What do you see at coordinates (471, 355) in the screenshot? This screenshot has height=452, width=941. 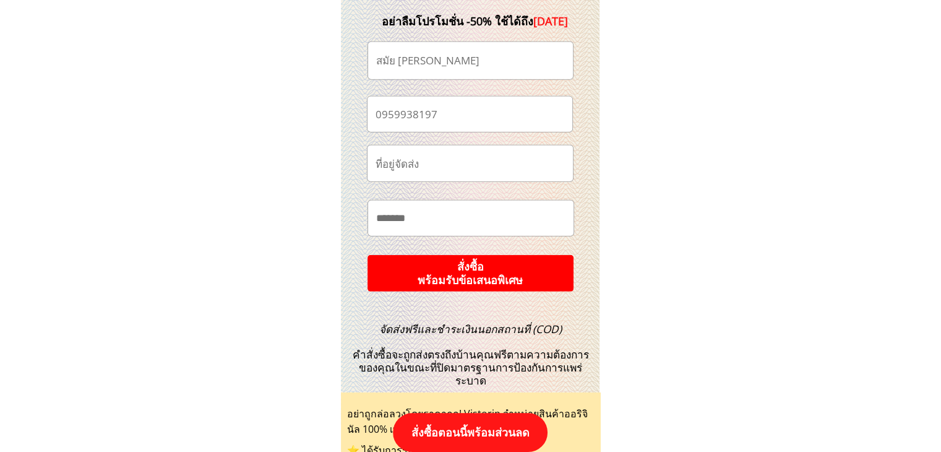 I see `h3: คำสั่งซื้อจะถูกส่งตรงถึงบ้านคุณฟรีตามความต้องการของคุณในขณะที่ปิดมาตรฐานการป้องกันการแพร่ระบาด` at bounding box center [471, 355].